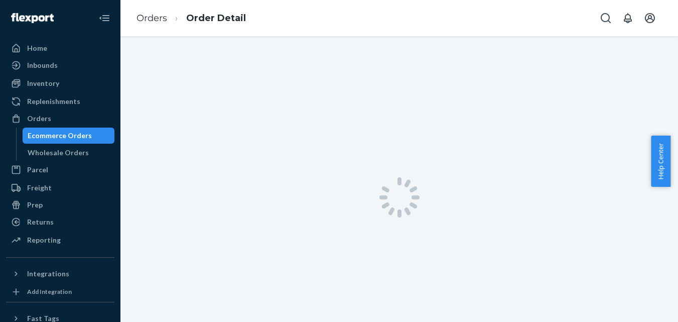  I want to click on a: Home, so click(60, 48).